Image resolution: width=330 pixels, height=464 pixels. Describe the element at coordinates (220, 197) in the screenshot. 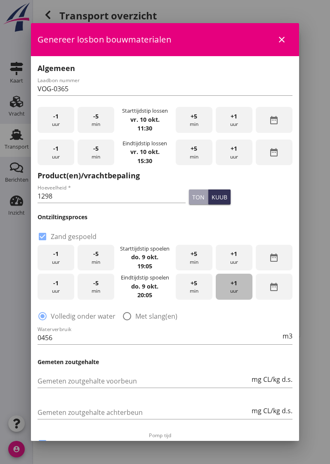

I see `button: kuub` at that location.